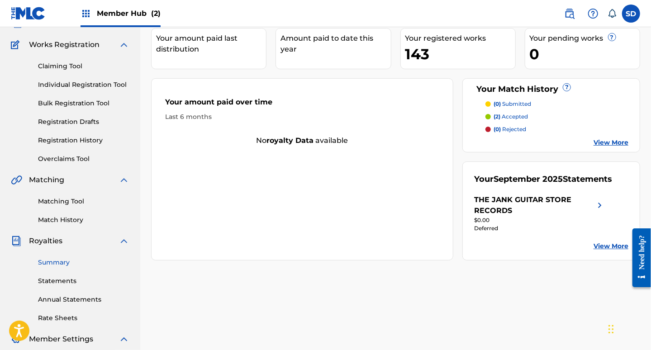 This screenshot has width=651, height=350. What do you see at coordinates (84, 318) in the screenshot?
I see `a: Rate Sheets` at bounding box center [84, 318].